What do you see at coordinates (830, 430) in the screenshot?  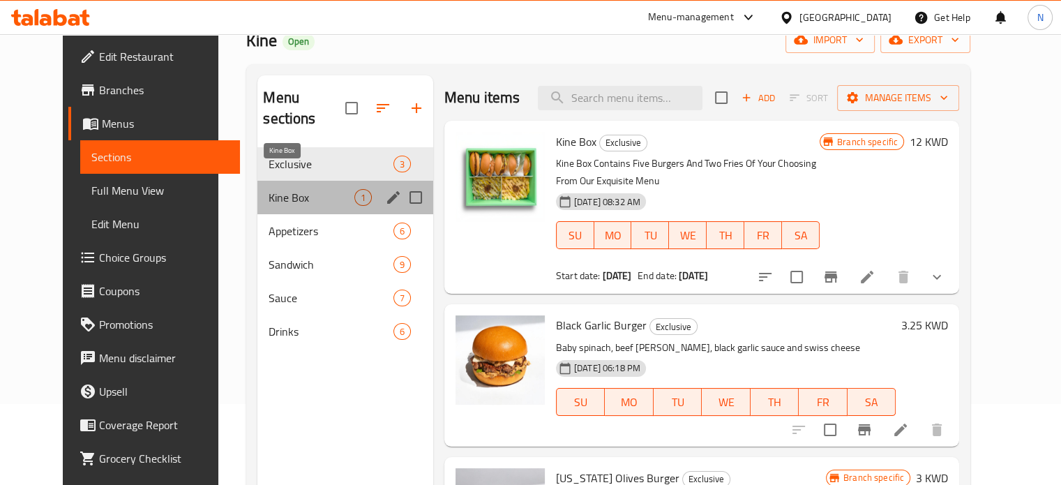 I see `span: Select to update` at bounding box center [830, 430].